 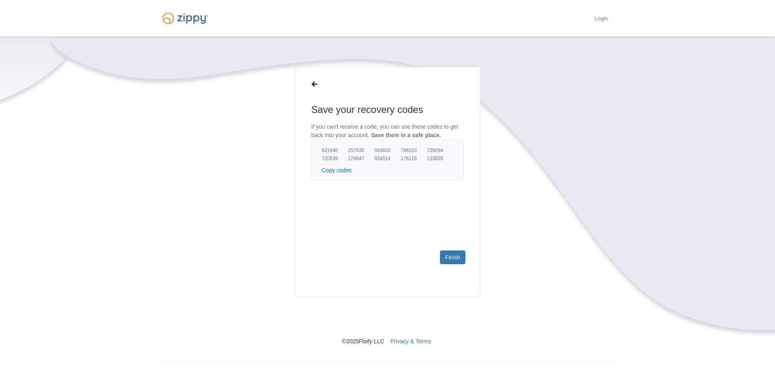 What do you see at coordinates (414, 151) in the screenshot?
I see `span: 786233` at bounding box center [414, 151].